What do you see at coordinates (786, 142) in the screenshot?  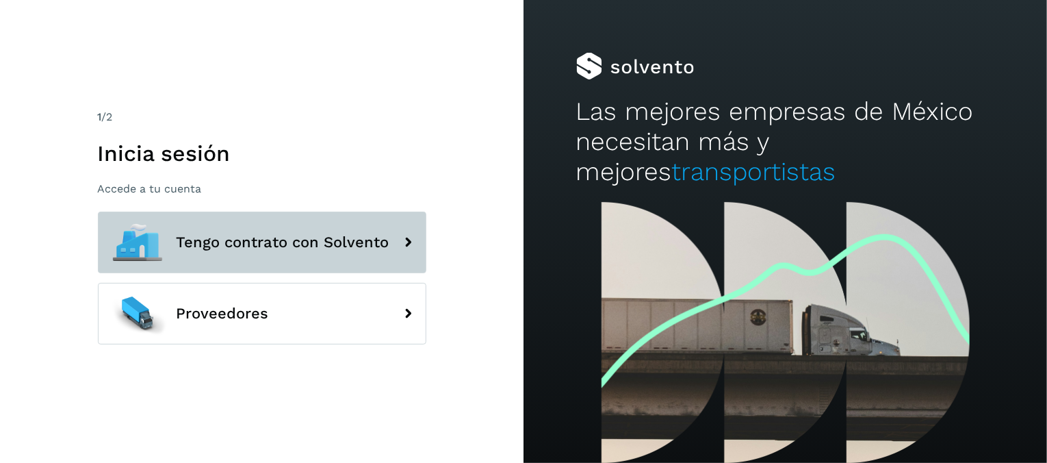 I see `h2: Las mejores empresas de México necesitan más y mejores` at bounding box center [786, 142].